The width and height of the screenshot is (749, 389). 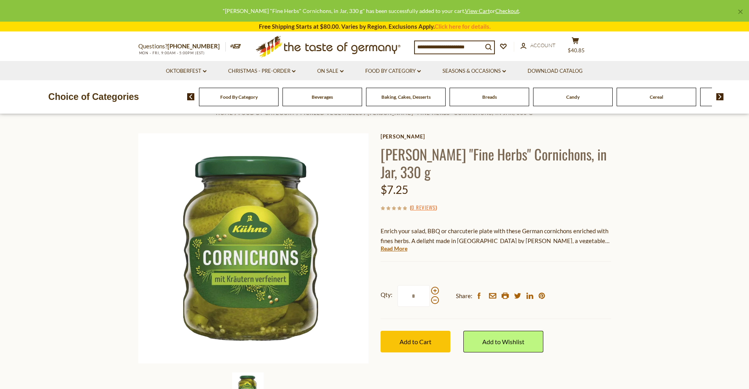 I want to click on img: Kuehne Cronichons mit Krautern, so click(x=253, y=248).